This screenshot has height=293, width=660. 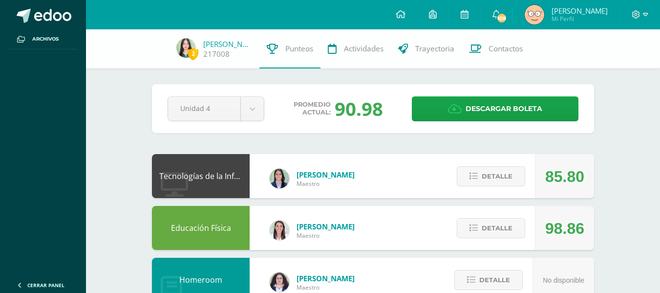 I want to click on span: Trayectoria, so click(x=435, y=48).